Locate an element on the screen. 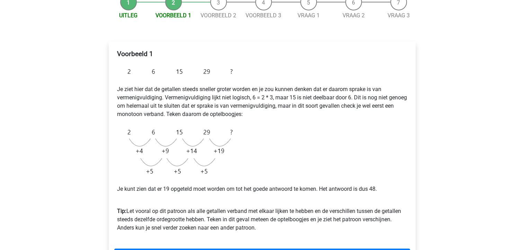 This screenshot has width=524, height=250. a: Voorbeeld 2 is located at coordinates (218, 15).